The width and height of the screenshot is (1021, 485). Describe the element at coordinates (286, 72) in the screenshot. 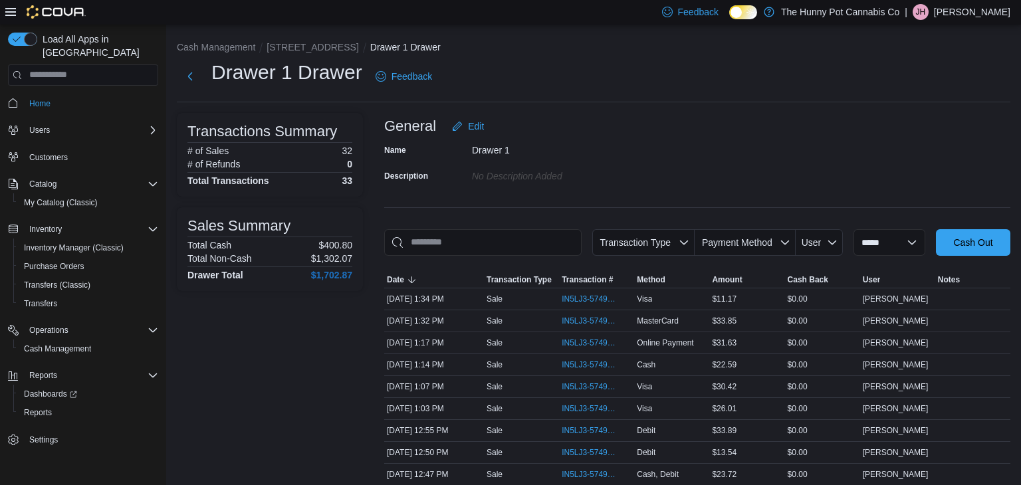

I see `h1: Drawer 1 Drawer` at that location.